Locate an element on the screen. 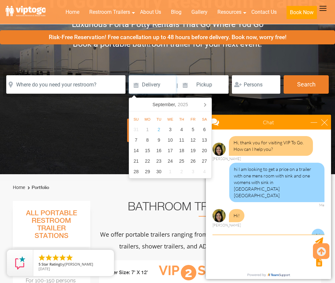 The width and height of the screenshot is (335, 283). div: 8 is located at coordinates (147, 140).